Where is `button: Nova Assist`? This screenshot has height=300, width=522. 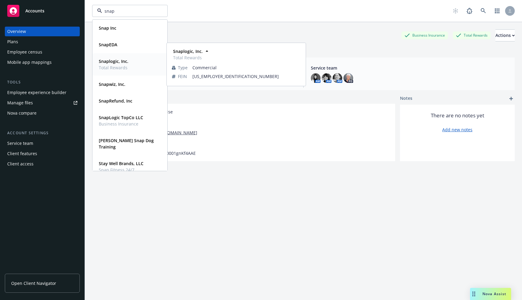 button: Nova Assist is located at coordinates (491, 294).